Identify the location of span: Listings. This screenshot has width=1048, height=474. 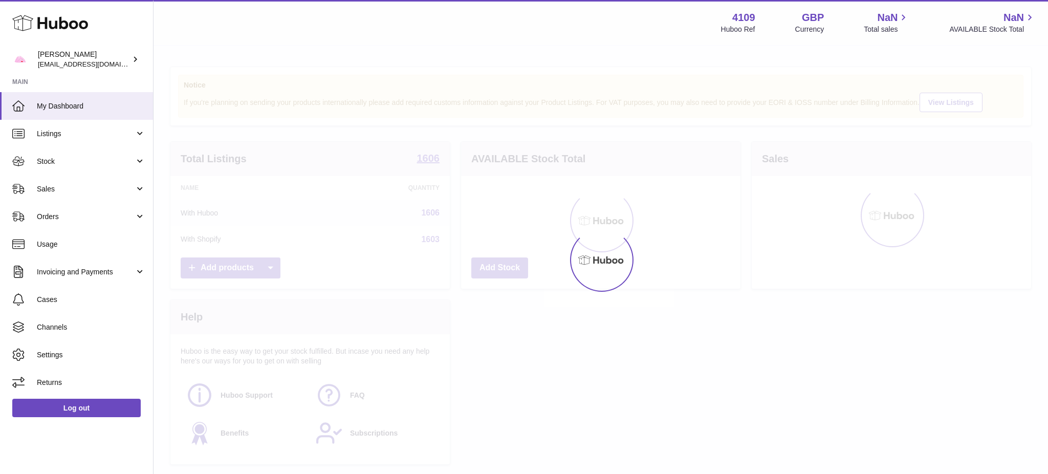
(85, 134).